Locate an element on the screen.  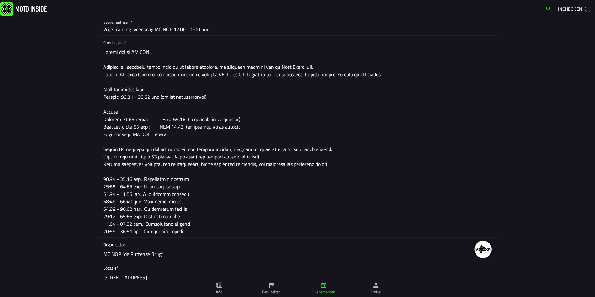
a: Incheckenqr scanner is located at coordinates (575, 9).